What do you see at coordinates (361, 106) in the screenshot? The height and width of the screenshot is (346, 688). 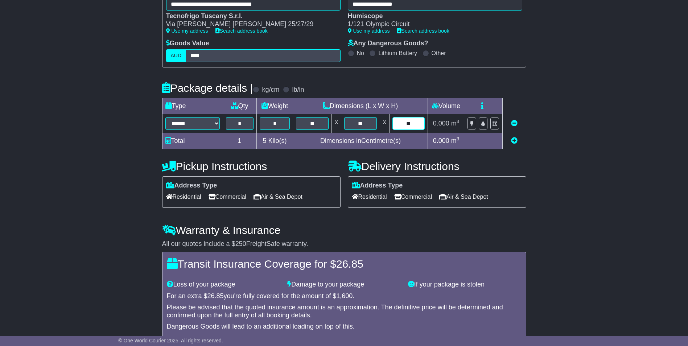 I see `td: Dimensions (L x W x H)` at bounding box center [361, 106].